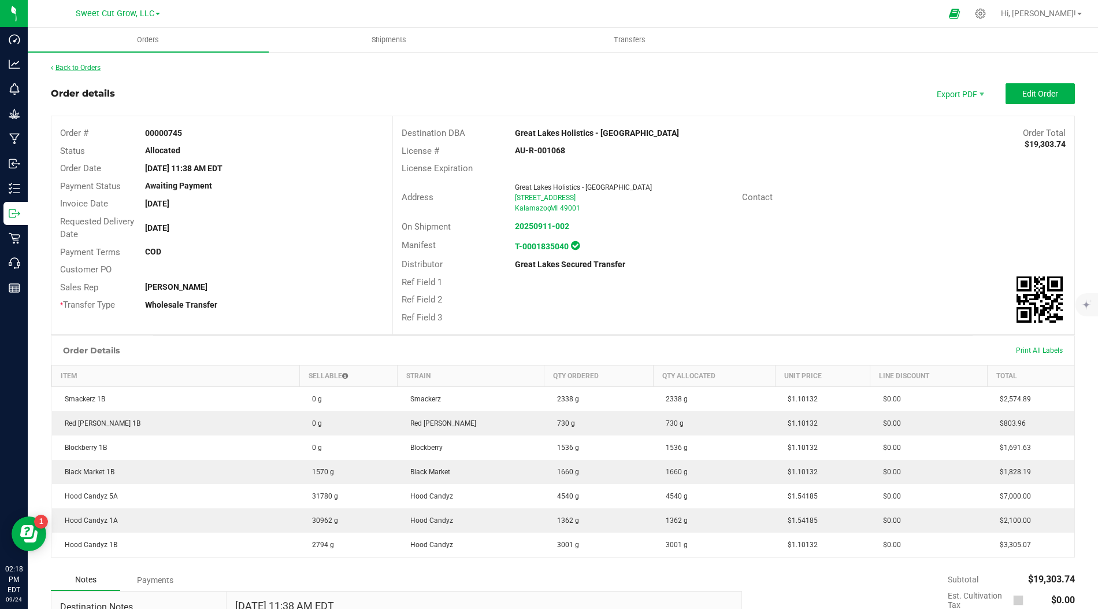  I want to click on inline-svg: Inbound, so click(14, 164).